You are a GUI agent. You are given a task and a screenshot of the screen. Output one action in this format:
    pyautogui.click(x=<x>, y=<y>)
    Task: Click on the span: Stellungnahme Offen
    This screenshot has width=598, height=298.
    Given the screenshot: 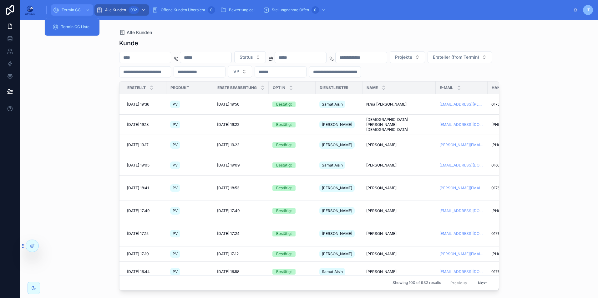 What is the action you would take?
    pyautogui.click(x=290, y=10)
    